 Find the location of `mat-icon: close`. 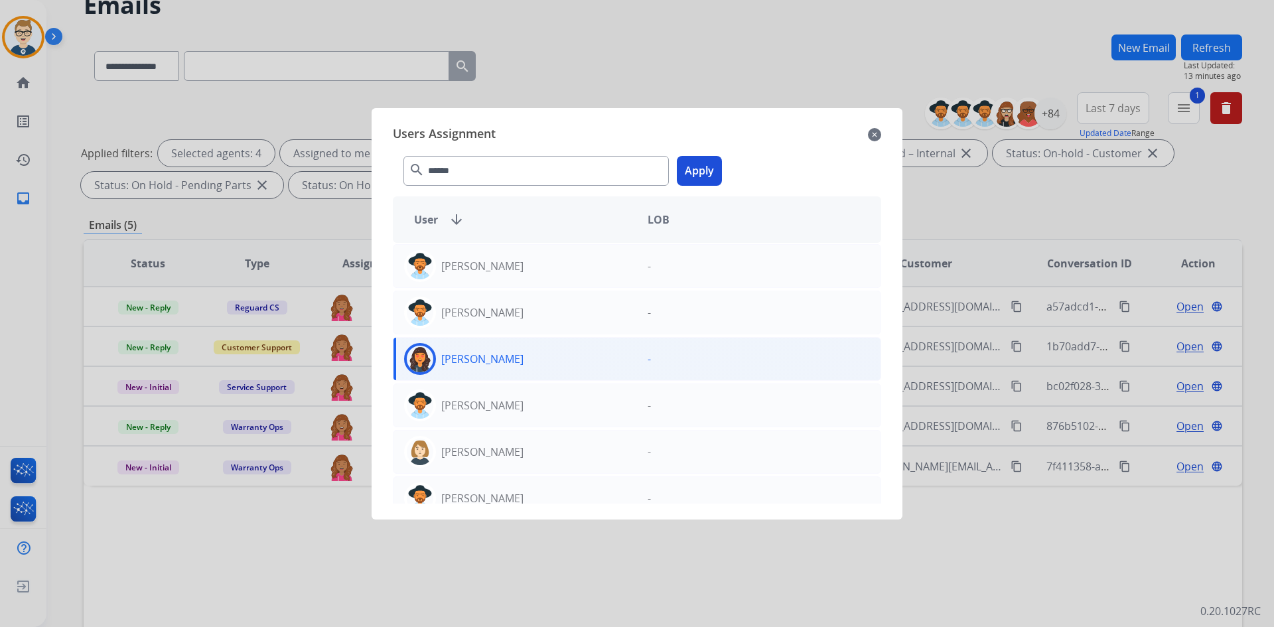

mat-icon: close is located at coordinates (875, 135).